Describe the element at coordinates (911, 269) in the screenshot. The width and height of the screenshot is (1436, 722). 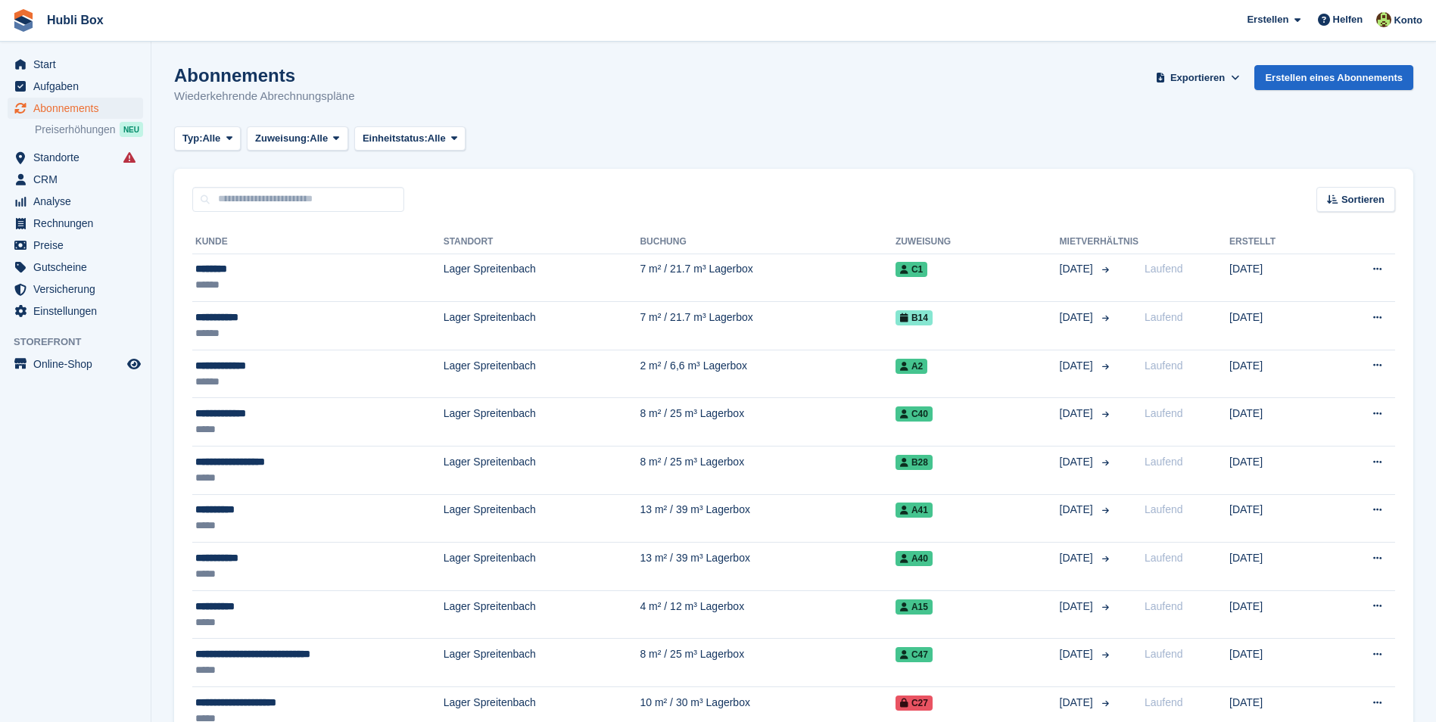
I see `span: C1` at that location.